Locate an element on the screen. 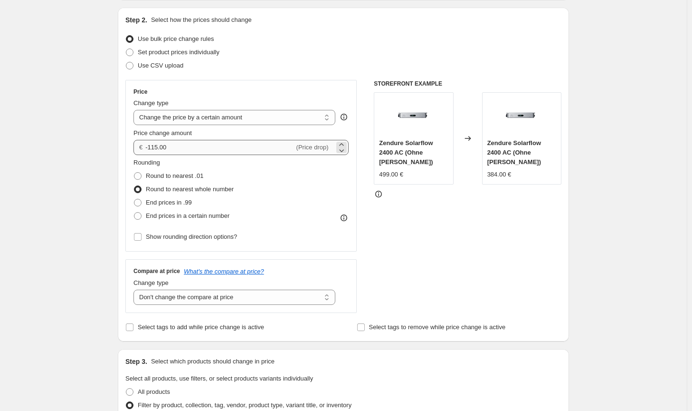  span: Use CSV upload is located at coordinates (161, 65).